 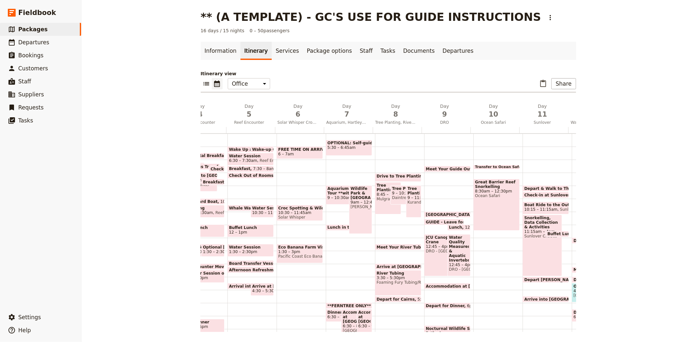 What do you see at coordinates (413, 202) in the screenshot?
I see `span: Kuranda enviroCare Inc` at bounding box center [413, 202].